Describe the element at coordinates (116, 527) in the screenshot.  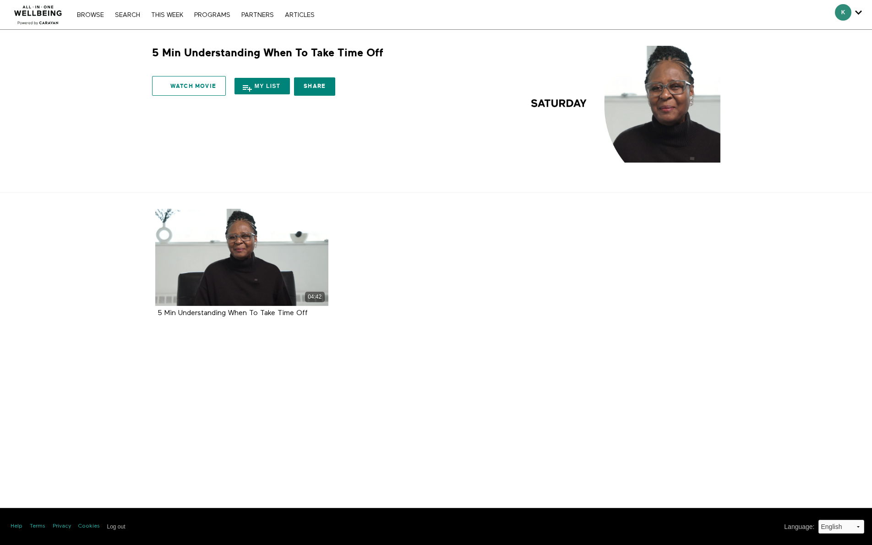
I see `input: Log out` at that location.